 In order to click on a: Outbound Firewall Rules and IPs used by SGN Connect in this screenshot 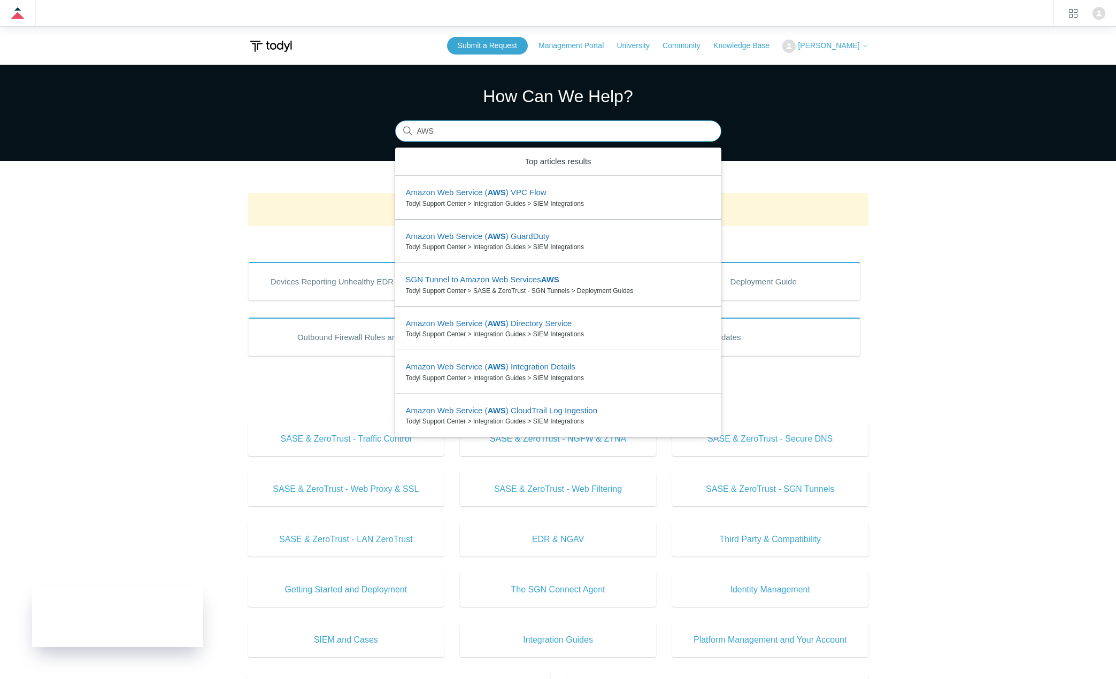, I will do `click(397, 337)`.